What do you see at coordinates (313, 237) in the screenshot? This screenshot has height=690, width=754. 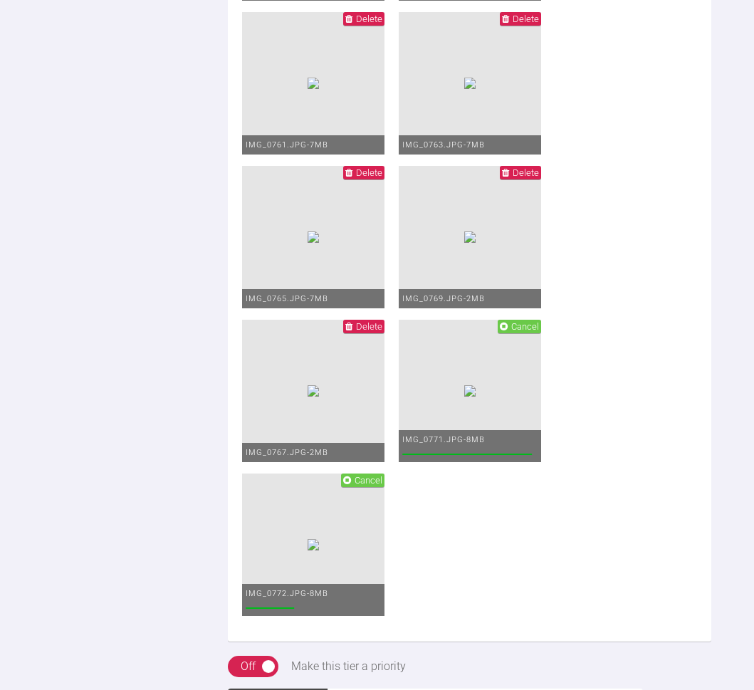 I see `img: 7f9cd266-5889-4eee-963c-456793ae4b1a` at bounding box center [313, 237].